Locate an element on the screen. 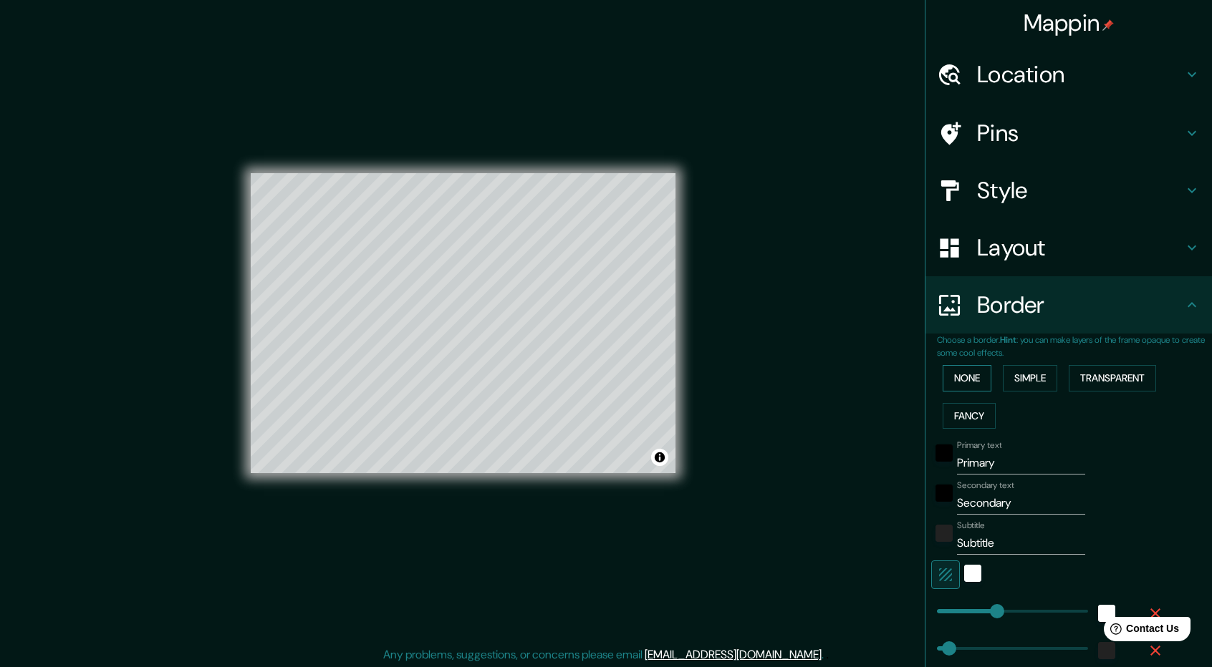  div: Pins is located at coordinates (1068, 133).